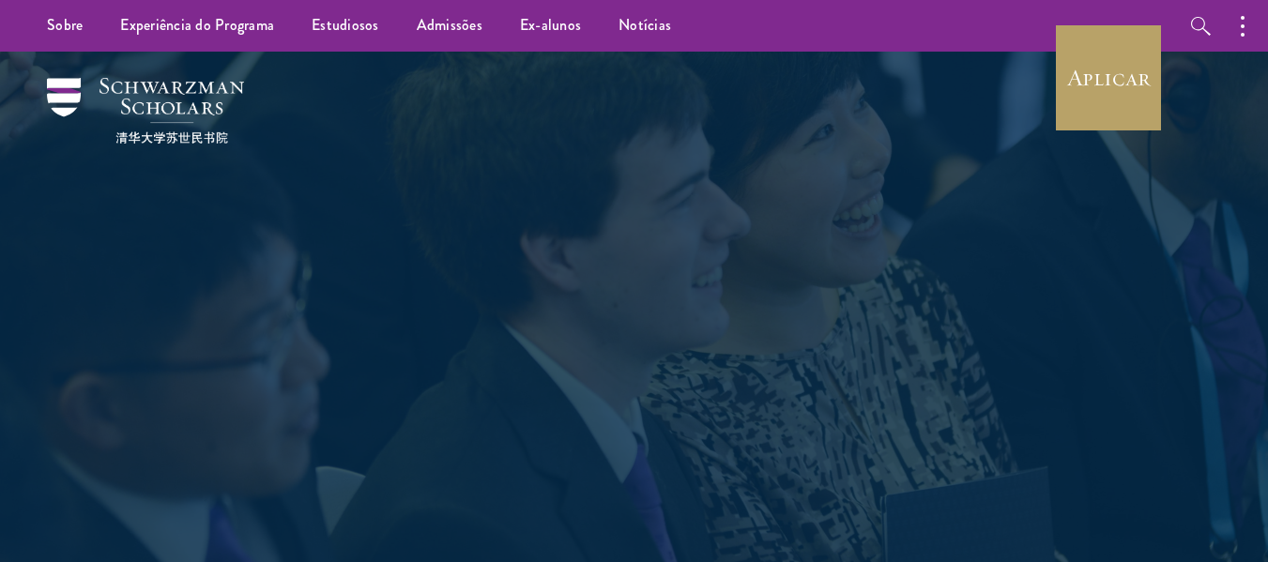 This screenshot has width=1268, height=562. I want to click on img: Bolsistas Schwarzman, so click(145, 111).